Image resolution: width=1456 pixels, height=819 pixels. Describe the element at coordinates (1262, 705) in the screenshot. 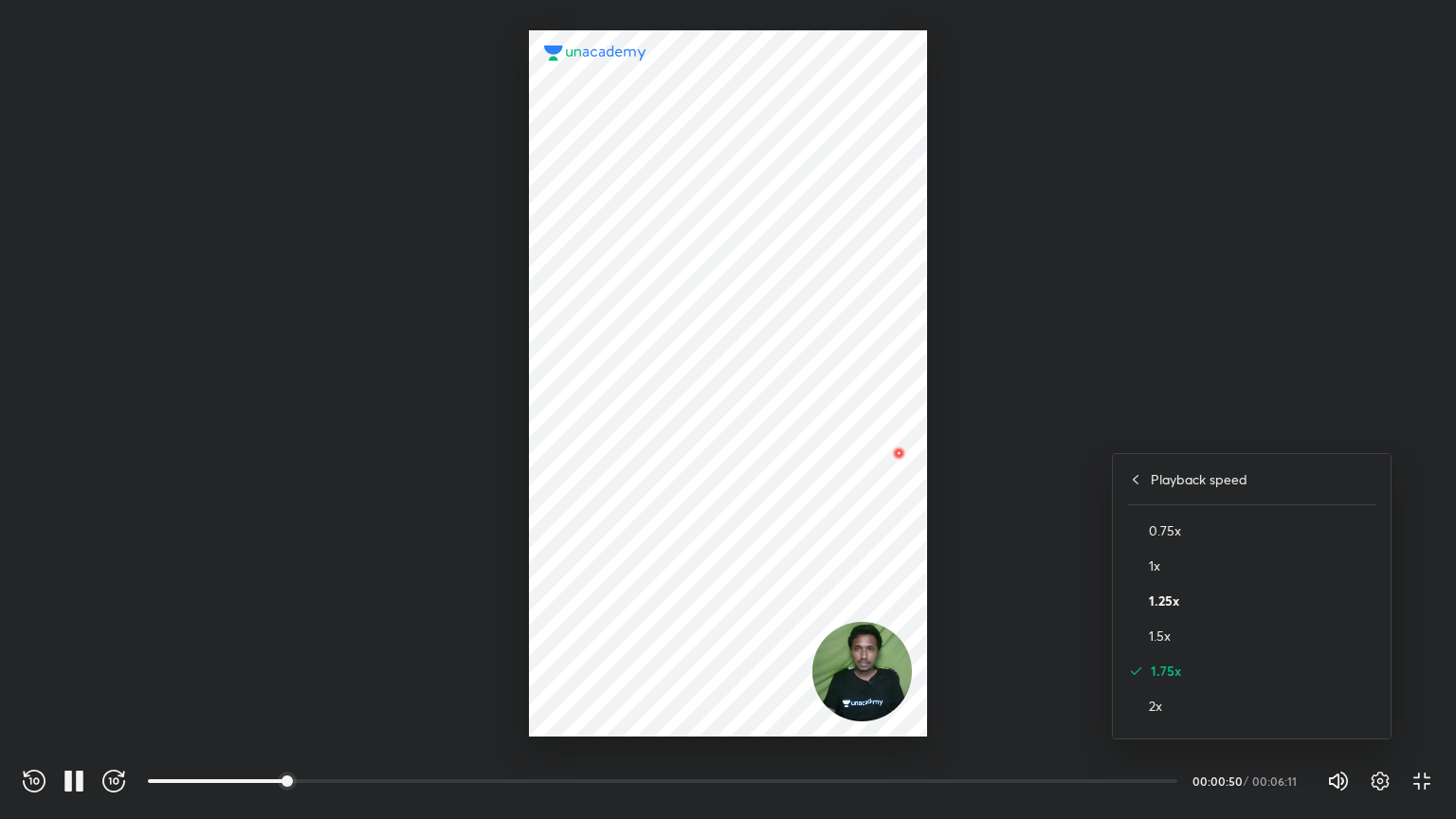

I see `h4: 2x` at that location.